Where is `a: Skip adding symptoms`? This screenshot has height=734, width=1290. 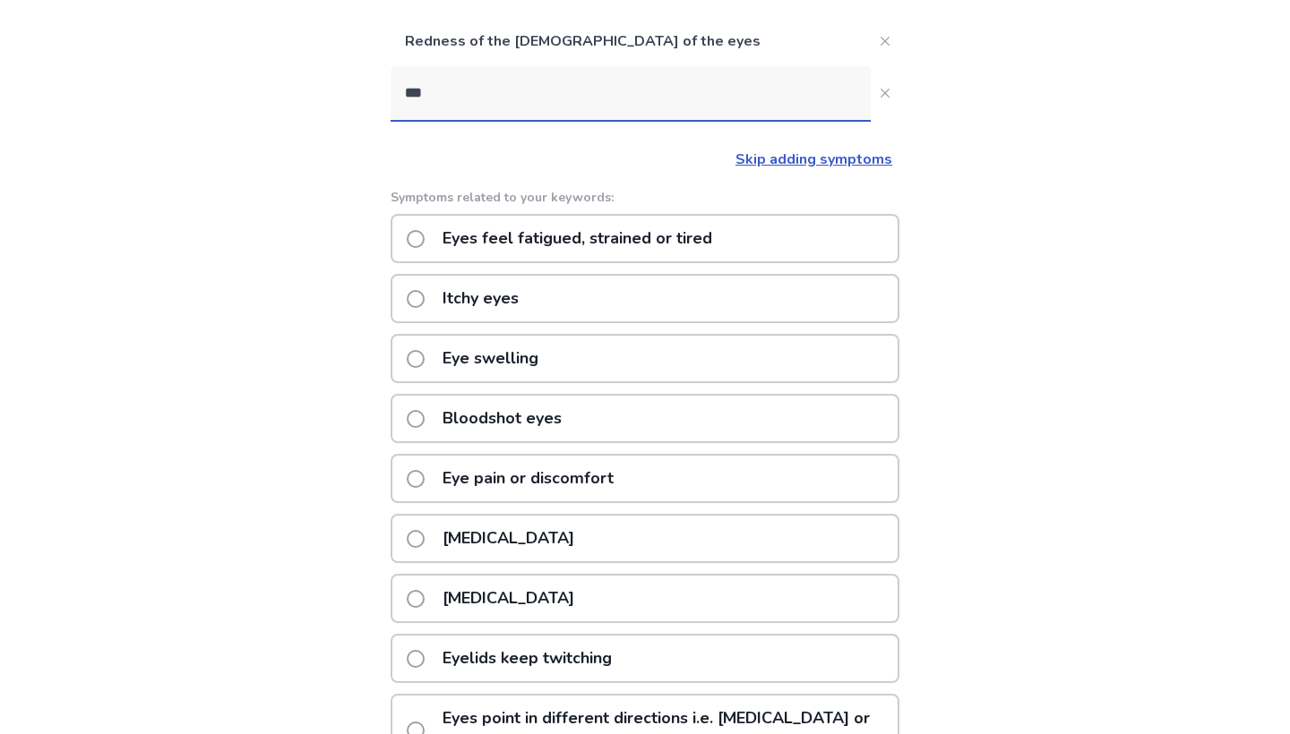
a: Skip adding symptoms is located at coordinates (813, 159).